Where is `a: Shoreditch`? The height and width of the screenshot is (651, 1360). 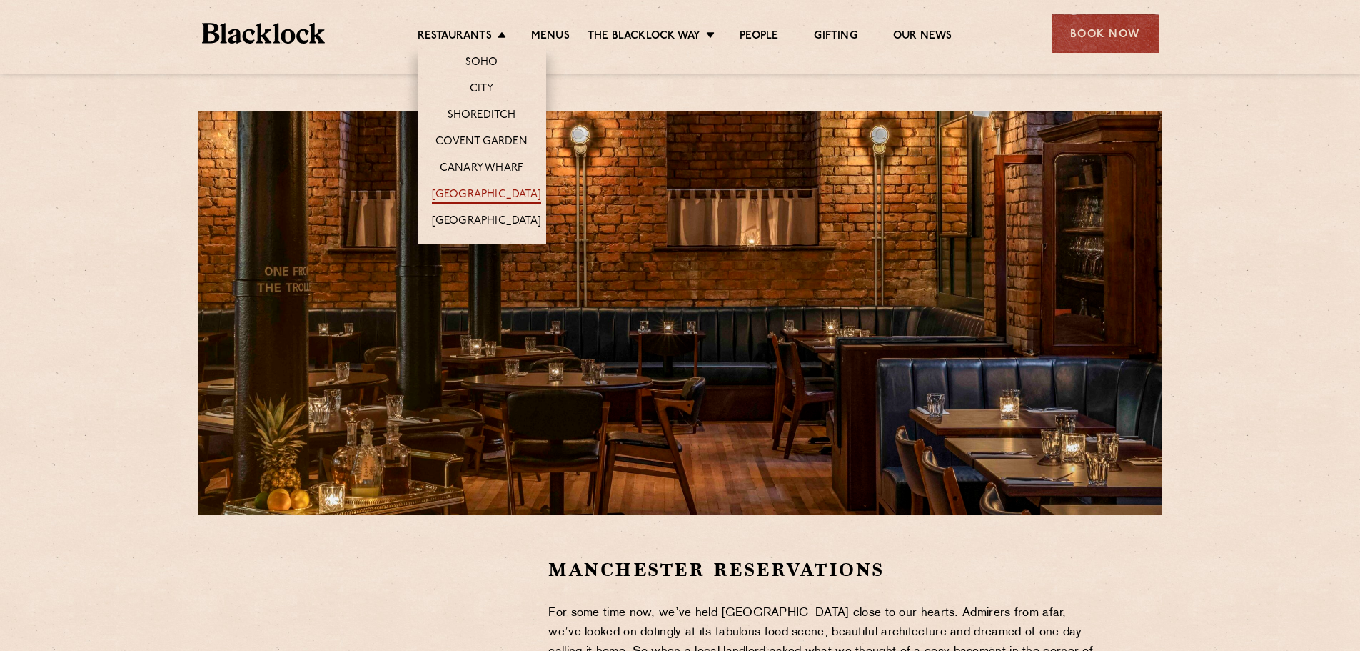
a: Shoreditch is located at coordinates (482, 116).